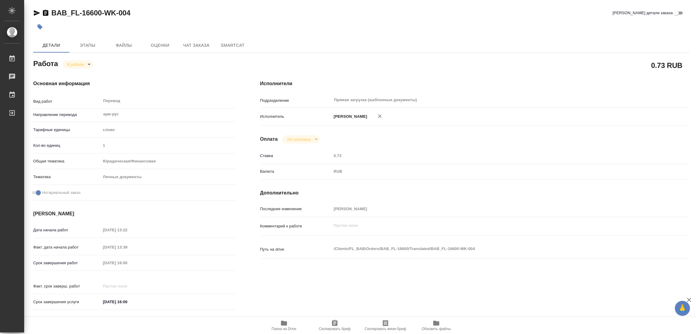 This screenshot has width=696, height=334. Describe the element at coordinates (91, 13) in the screenshot. I see `a: BAB_FL-16600-WK-004` at that location.